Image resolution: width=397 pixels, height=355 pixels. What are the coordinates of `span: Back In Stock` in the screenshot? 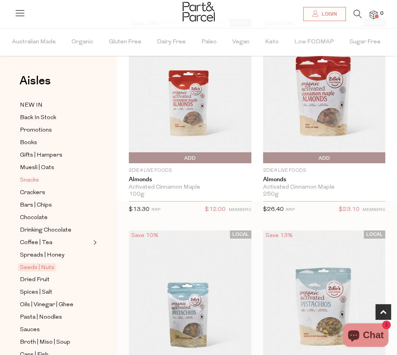 It's located at (38, 118).